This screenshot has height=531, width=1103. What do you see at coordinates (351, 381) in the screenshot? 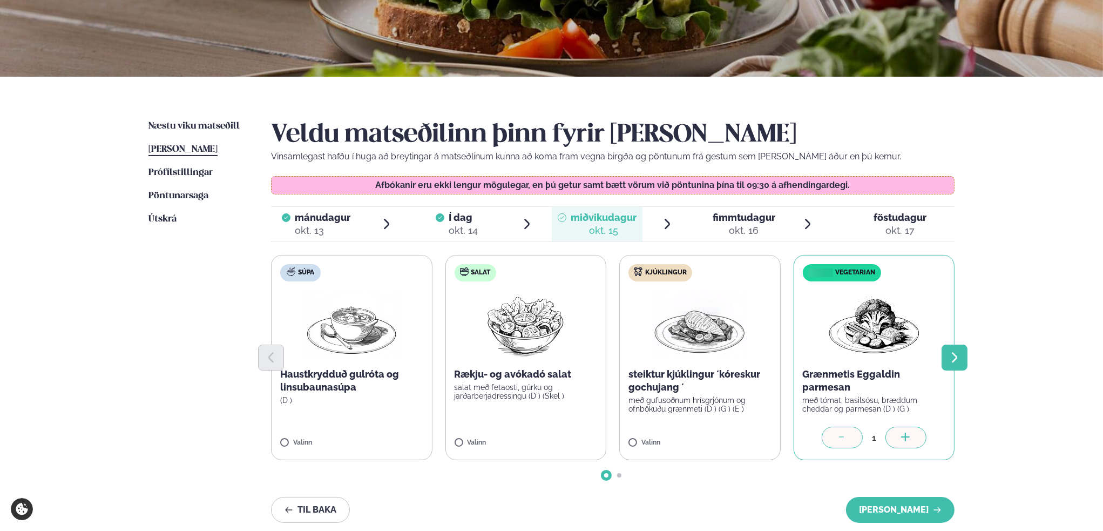
I see `p: Haustkrydduð gulróta og linsubaunasúpa` at bounding box center [351, 381].